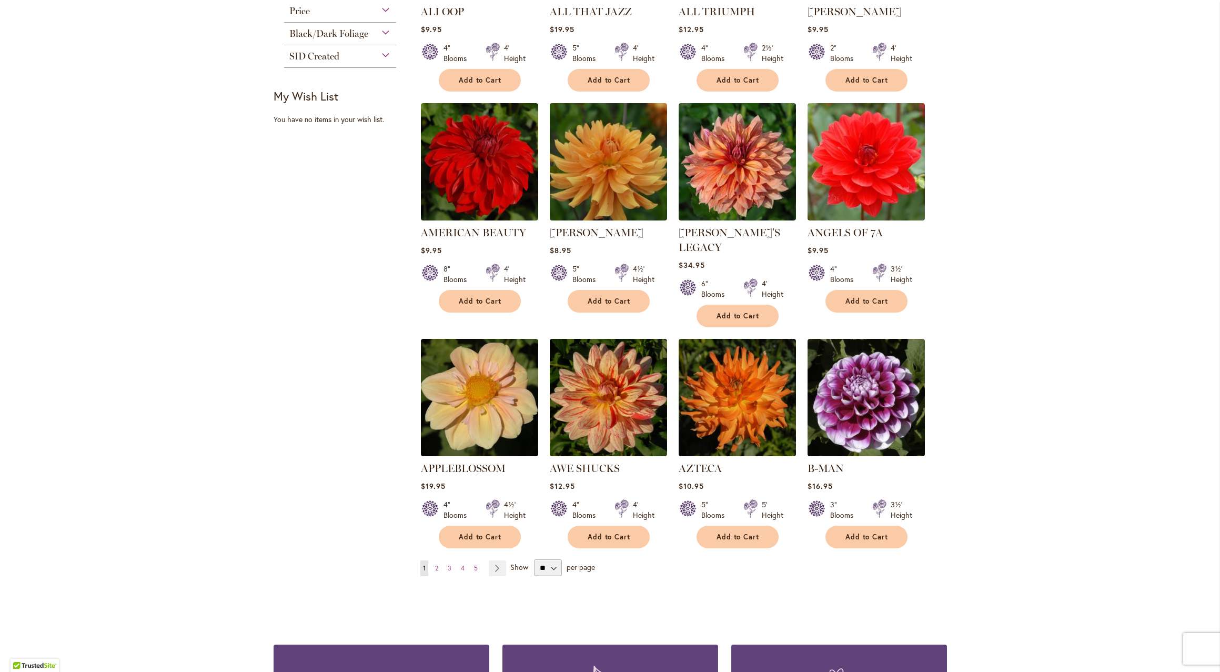 The height and width of the screenshot is (672, 1220). I want to click on a: ALL TRIUMPH, so click(717, 12).